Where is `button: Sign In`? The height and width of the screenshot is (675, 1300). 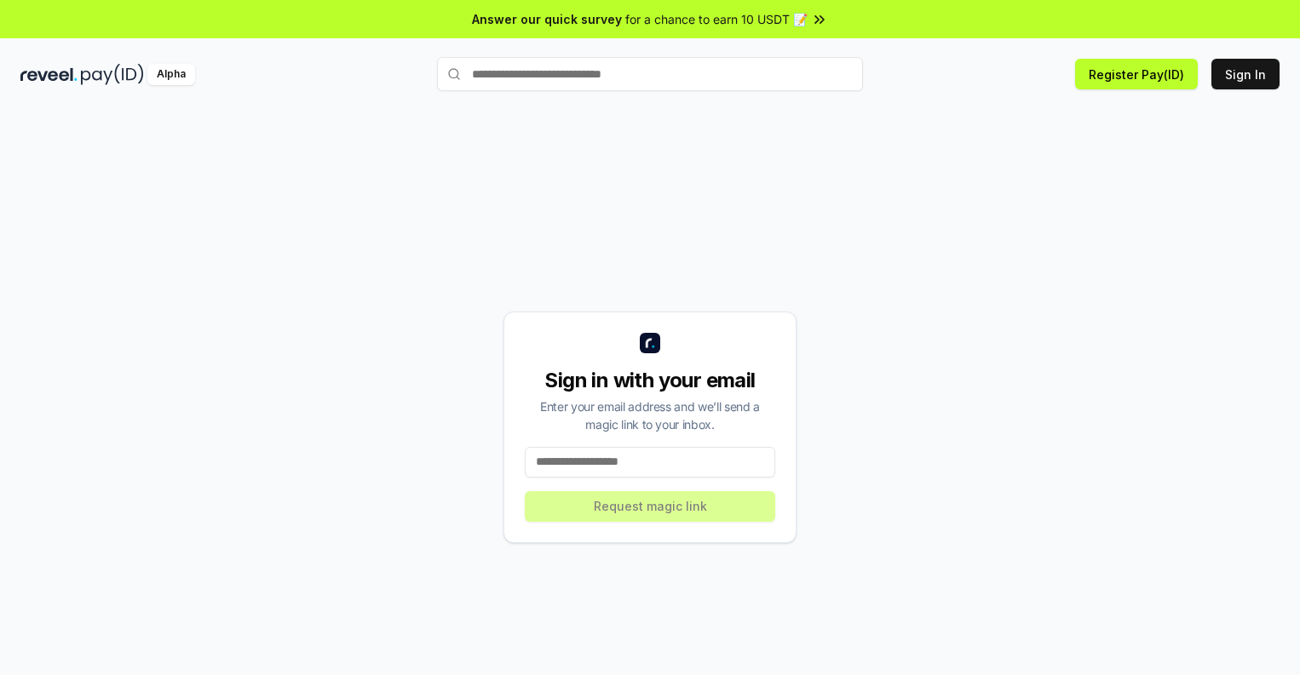
button: Sign In is located at coordinates (1245, 74).